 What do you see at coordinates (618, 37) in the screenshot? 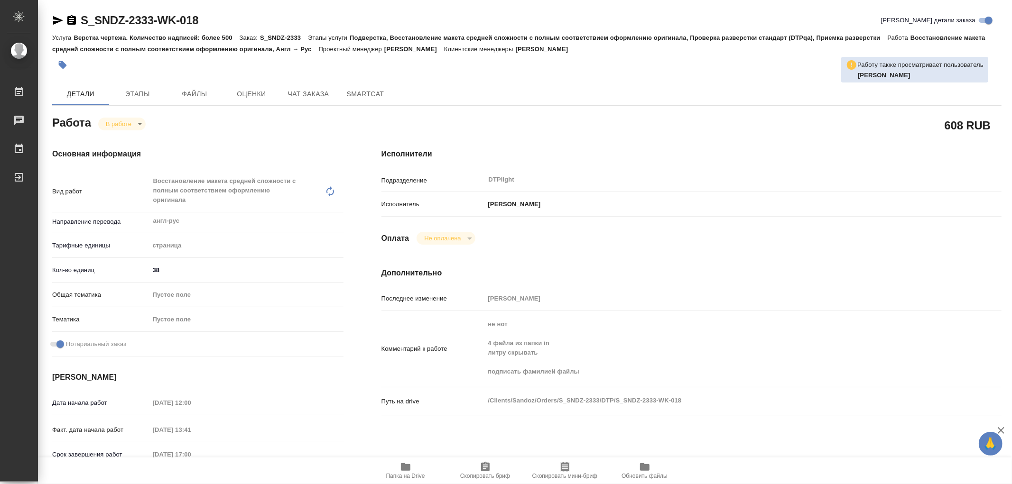
I see `p: Подверстка, Восстановление макета средней сложности с полным соответствием оформлению оригинала, ...` at bounding box center [618, 37].